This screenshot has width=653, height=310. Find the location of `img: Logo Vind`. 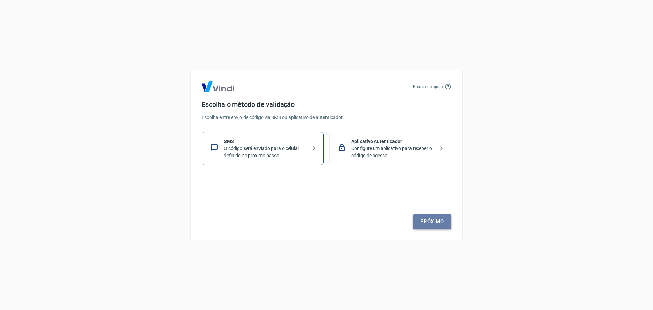

img: Logo Vind is located at coordinates (218, 87).